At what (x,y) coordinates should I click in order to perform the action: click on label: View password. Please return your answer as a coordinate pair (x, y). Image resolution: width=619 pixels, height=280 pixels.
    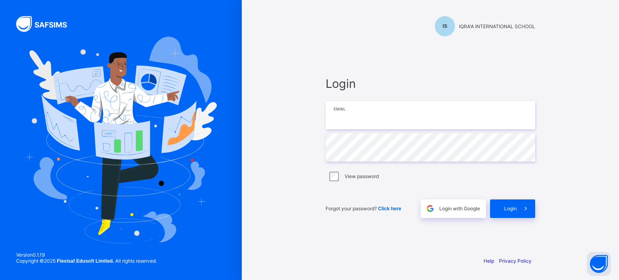
    Looking at the image, I should click on (362, 176).